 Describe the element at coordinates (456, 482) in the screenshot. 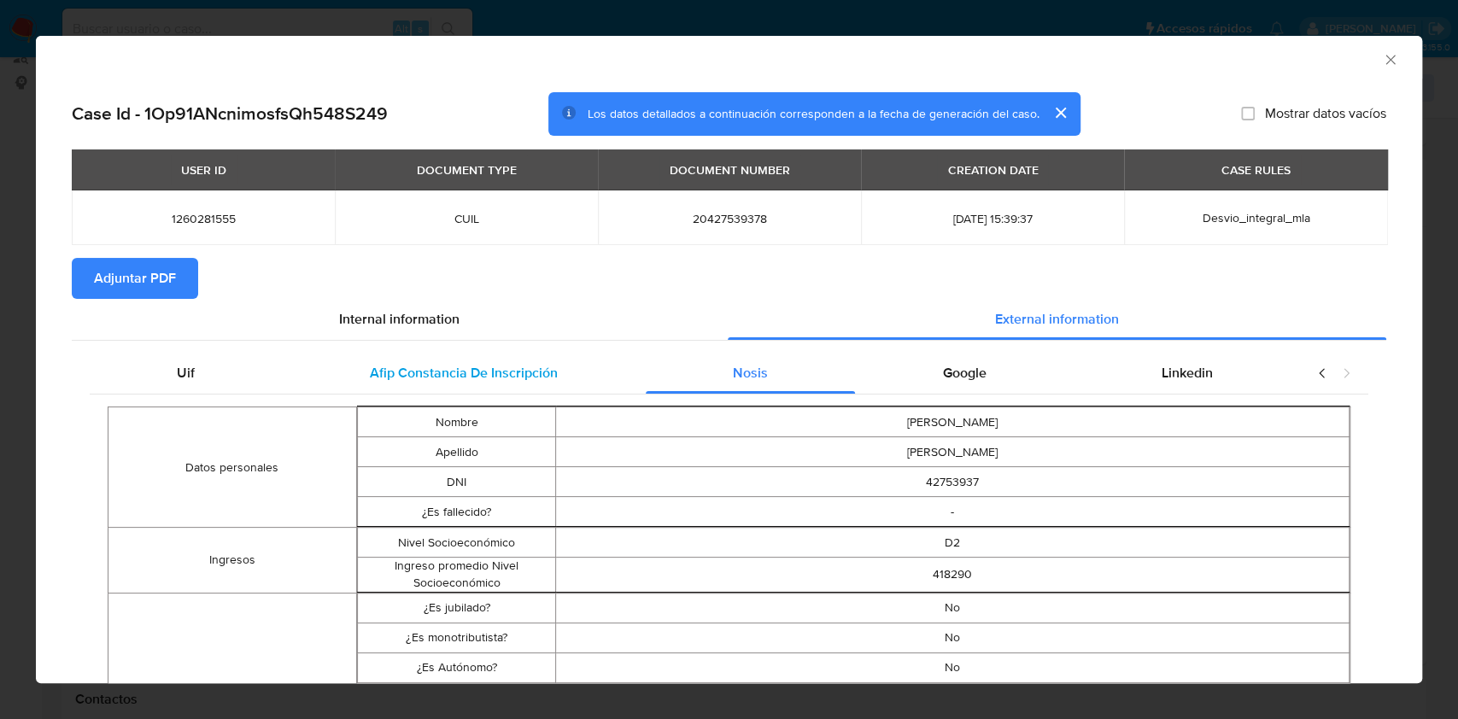

I see `td: DNI` at that location.